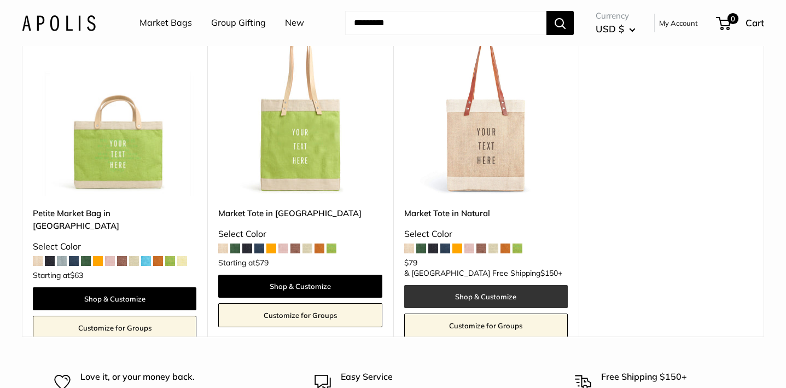 Image resolution: width=786 pixels, height=388 pixels. What do you see at coordinates (615, 29) in the screenshot?
I see `button: USD $` at bounding box center [615, 29].